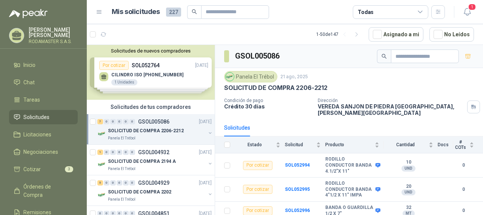 Image resolution: width=483 pixels, height=215 pixels. What do you see at coordinates (254, 145) in the screenshot?
I see `span: Estado` at bounding box center [254, 145].